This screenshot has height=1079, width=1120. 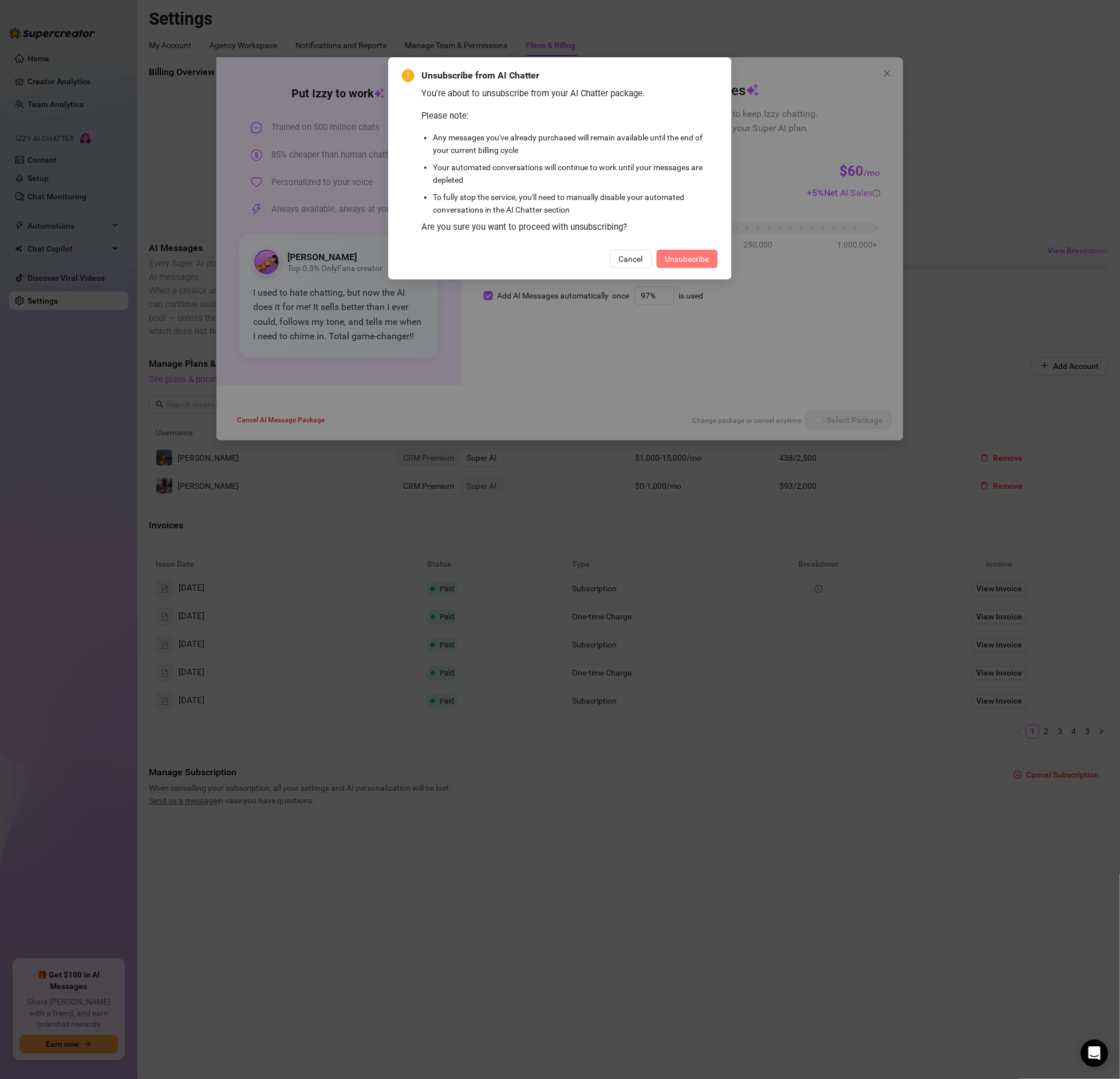 I want to click on span: Cancel, so click(x=631, y=259).